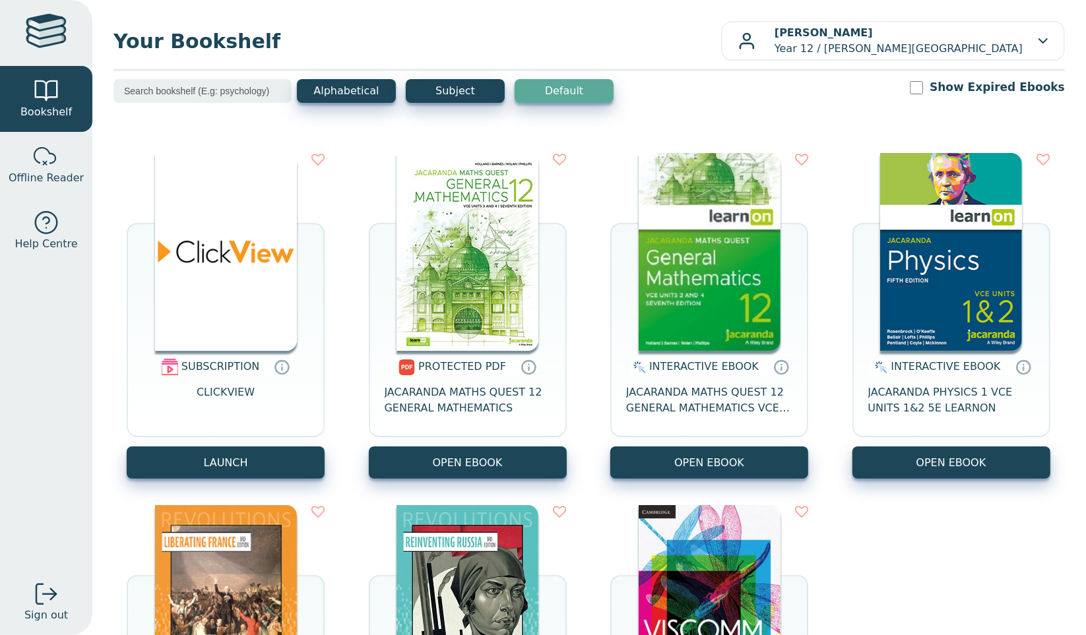  What do you see at coordinates (226, 252) in the screenshot?
I see `img: 77f8b72b-955e-4a87-b08b-4e1263b61f06.png` at bounding box center [226, 252].